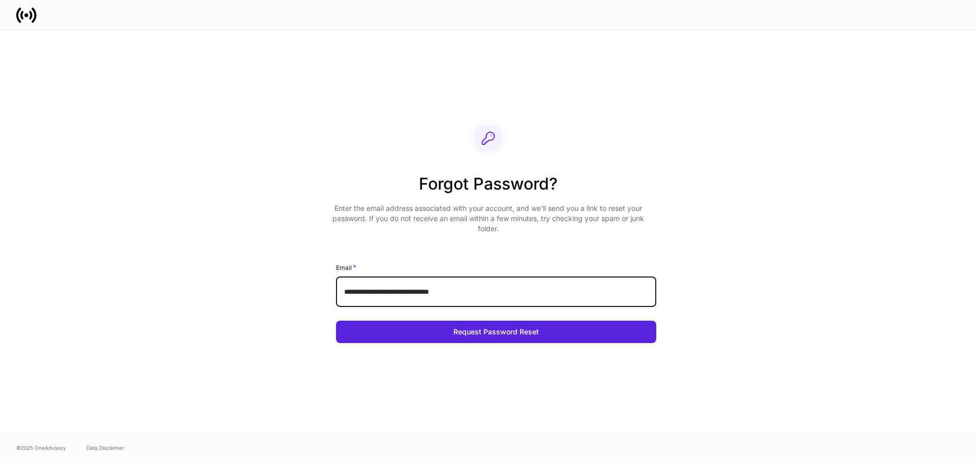 This screenshot has height=463, width=976. I want to click on button: Request Password Reset, so click(496, 332).